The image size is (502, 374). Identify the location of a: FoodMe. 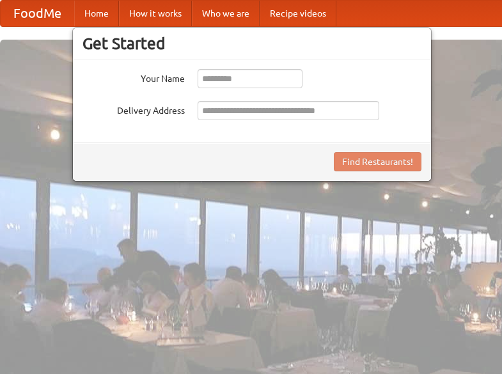
(37, 13).